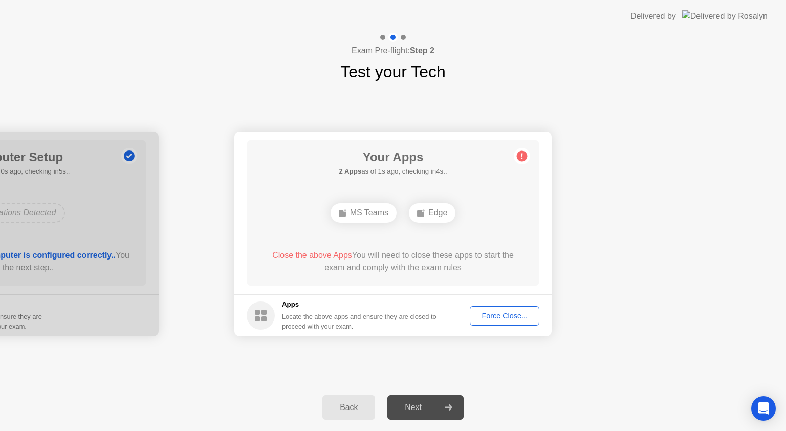 This screenshot has height=431, width=786. I want to click on h1: Your Apps, so click(393, 157).